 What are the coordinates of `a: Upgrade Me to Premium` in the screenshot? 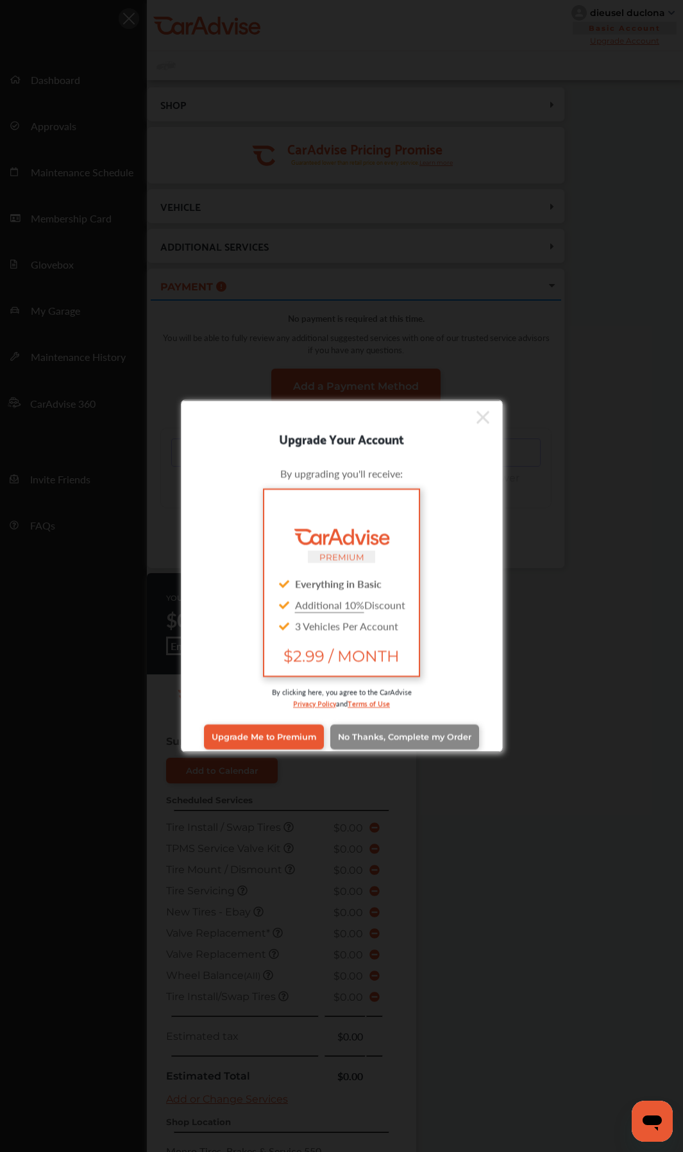 It's located at (264, 737).